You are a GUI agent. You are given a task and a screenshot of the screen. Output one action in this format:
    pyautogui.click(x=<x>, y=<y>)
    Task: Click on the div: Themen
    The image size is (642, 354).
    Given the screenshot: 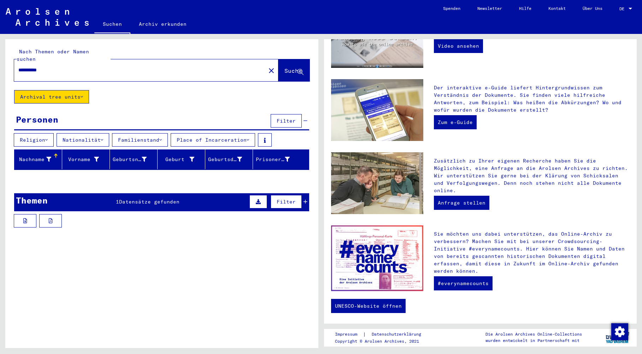 What is the action you would take?
    pyautogui.click(x=32, y=200)
    